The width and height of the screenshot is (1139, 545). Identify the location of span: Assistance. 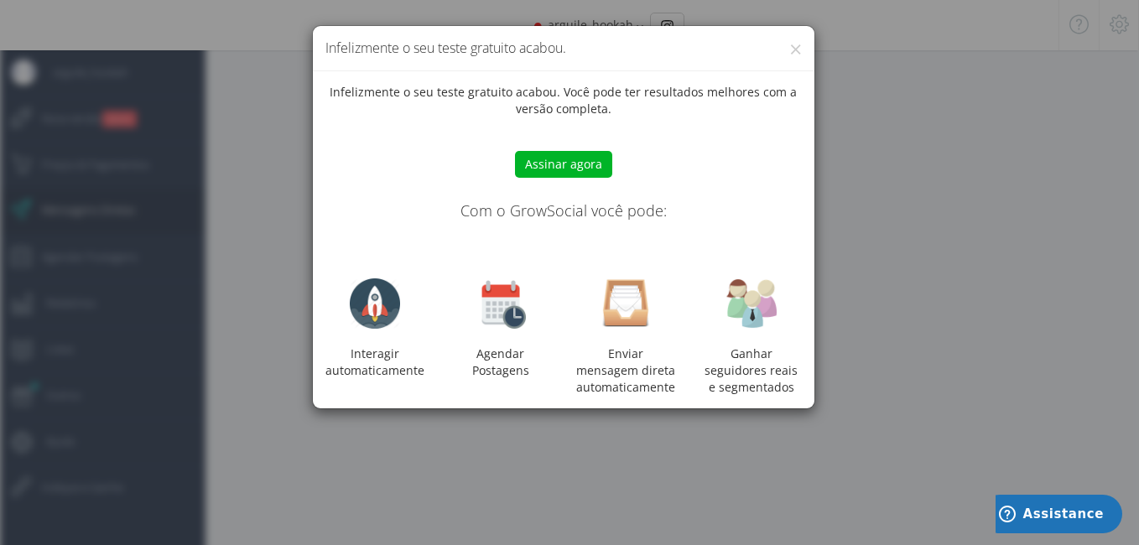
(67, 19).